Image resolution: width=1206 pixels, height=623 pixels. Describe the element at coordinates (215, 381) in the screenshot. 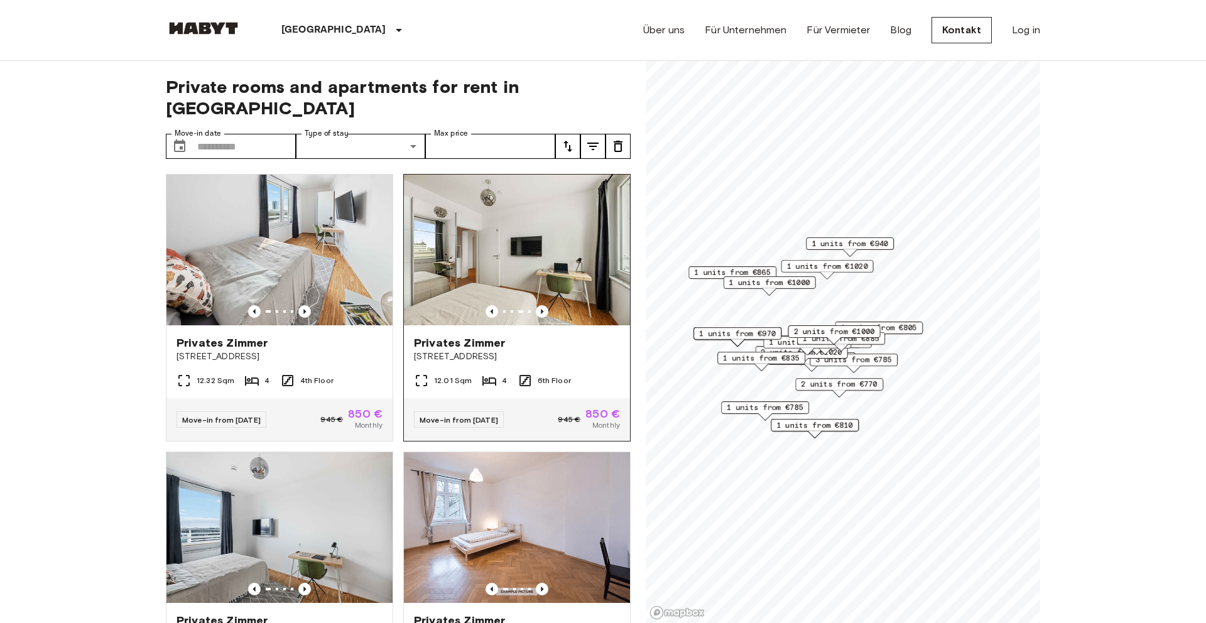

I see `span: 12.32 Sqm` at that location.